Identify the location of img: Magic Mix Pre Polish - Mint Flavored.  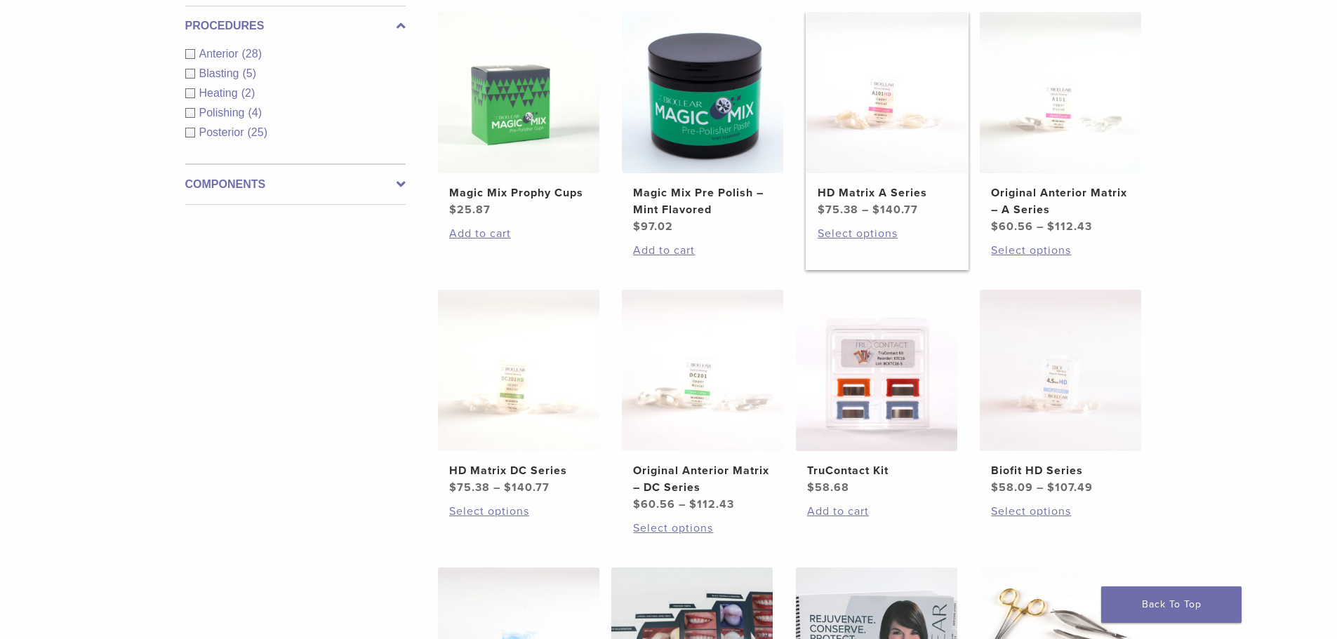
(703, 93).